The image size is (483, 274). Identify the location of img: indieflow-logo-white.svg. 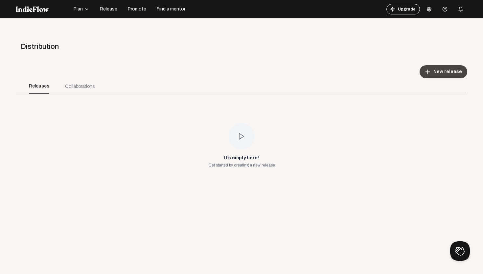
(32, 9).